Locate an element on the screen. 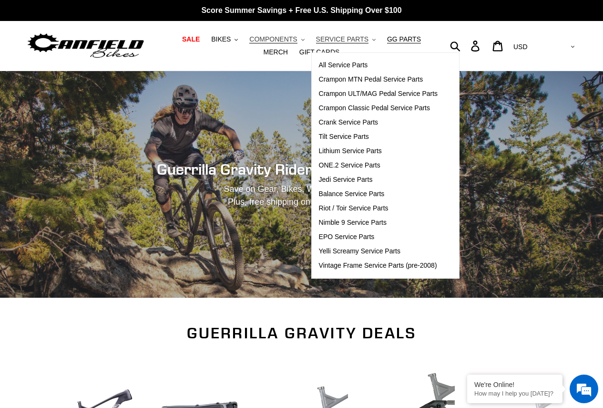 Image resolution: width=603 pixels, height=408 pixels. a: Nimble 9 Service Parts is located at coordinates (379, 223).